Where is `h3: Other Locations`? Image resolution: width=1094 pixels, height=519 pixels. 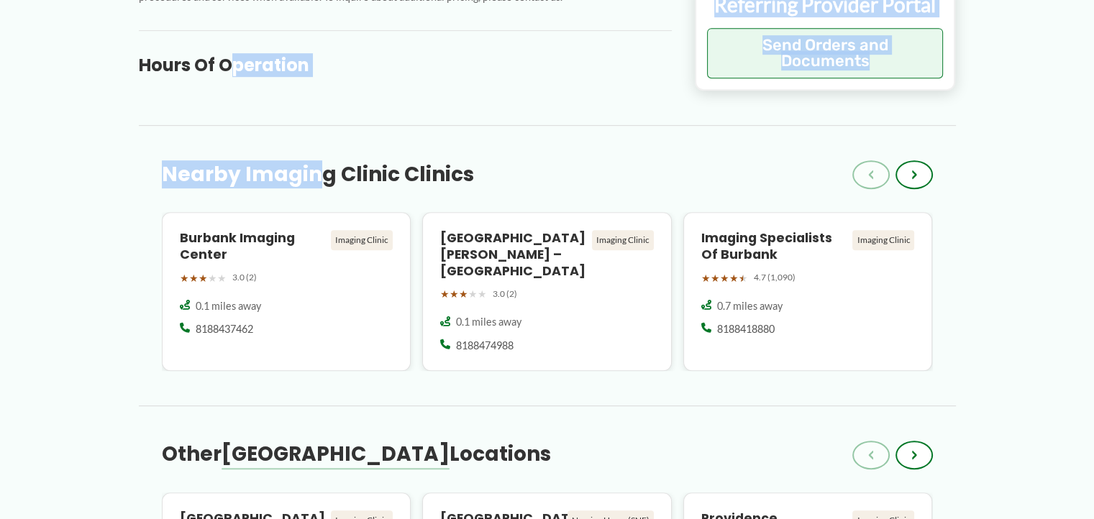
h3: Other Locations is located at coordinates (356, 454).